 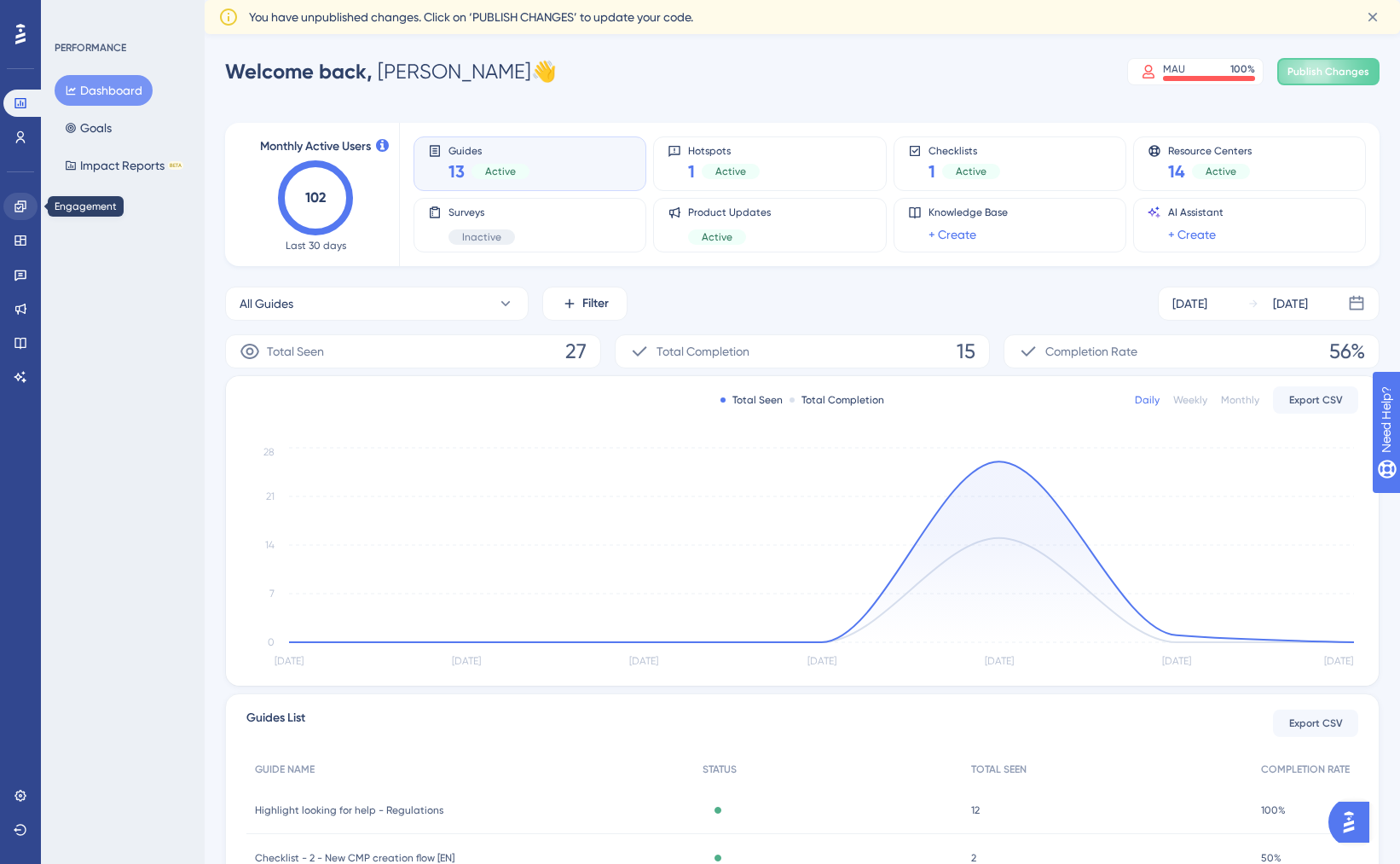 What do you see at coordinates (481, 212) in the screenshot?
I see `span: Surveys` at bounding box center [481, 212].